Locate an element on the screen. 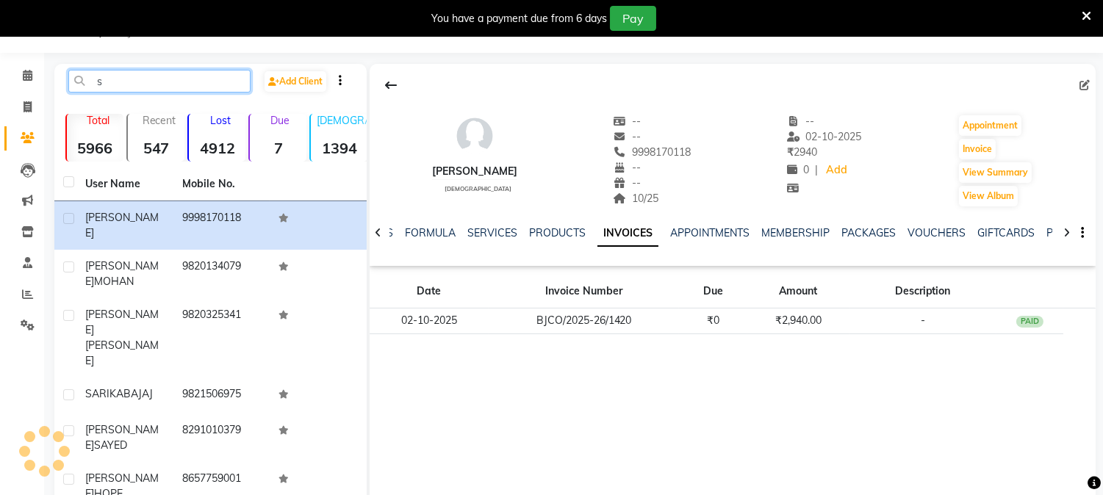  a: FORMULA is located at coordinates (430, 233).